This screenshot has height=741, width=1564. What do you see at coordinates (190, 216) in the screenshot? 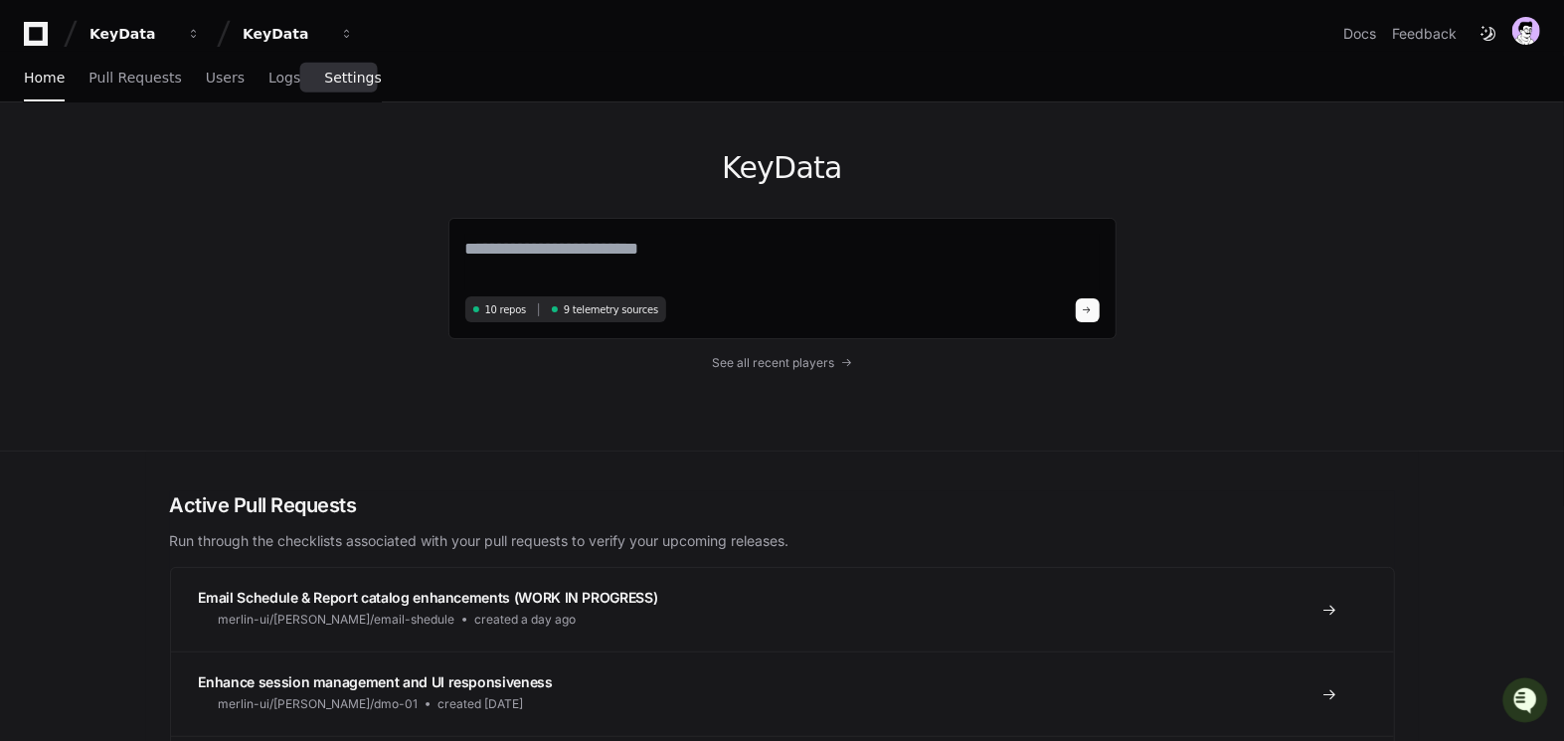
I see `a: Powered byPylon` at bounding box center [190, 216].